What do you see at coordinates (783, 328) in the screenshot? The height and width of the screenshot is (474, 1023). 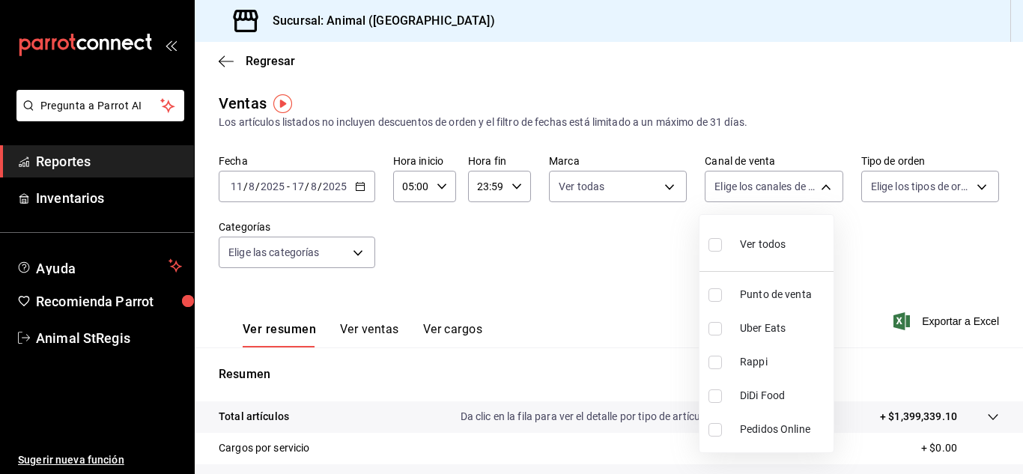 I see `span: Uber Eats` at bounding box center [783, 328].